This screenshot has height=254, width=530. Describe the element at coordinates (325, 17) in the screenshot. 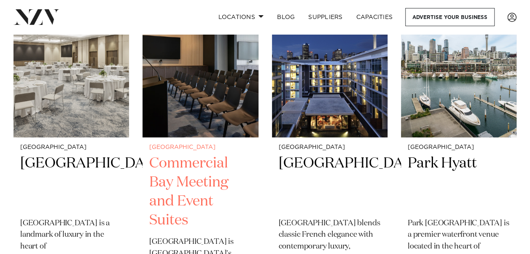

I see `a: SUPPLIERS` at that location.